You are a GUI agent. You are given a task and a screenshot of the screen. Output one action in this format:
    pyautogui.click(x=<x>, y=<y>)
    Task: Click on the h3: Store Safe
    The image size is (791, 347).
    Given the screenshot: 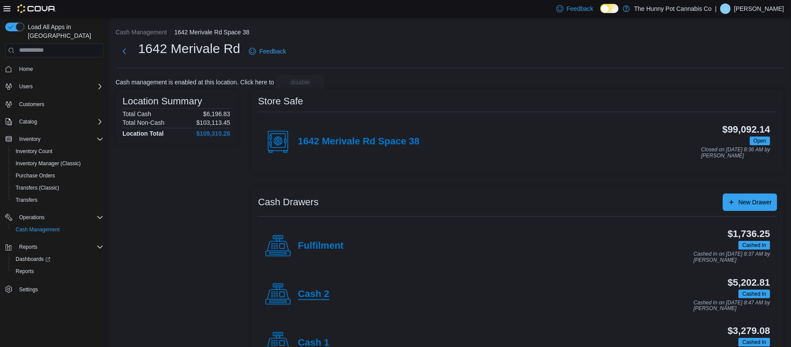 What is the action you would take?
    pyautogui.click(x=281, y=101)
    